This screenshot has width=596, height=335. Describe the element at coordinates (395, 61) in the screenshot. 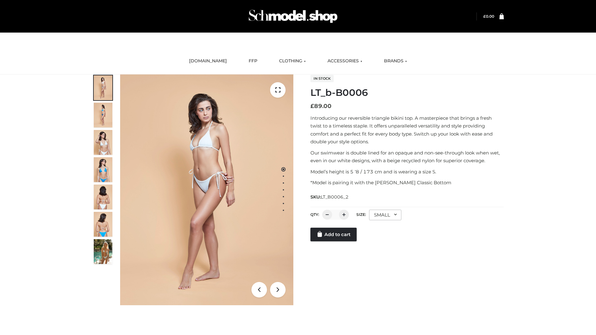

I see `a: BRANDS` at that location.